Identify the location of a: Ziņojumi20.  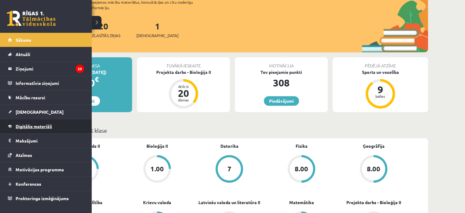
(46, 69).